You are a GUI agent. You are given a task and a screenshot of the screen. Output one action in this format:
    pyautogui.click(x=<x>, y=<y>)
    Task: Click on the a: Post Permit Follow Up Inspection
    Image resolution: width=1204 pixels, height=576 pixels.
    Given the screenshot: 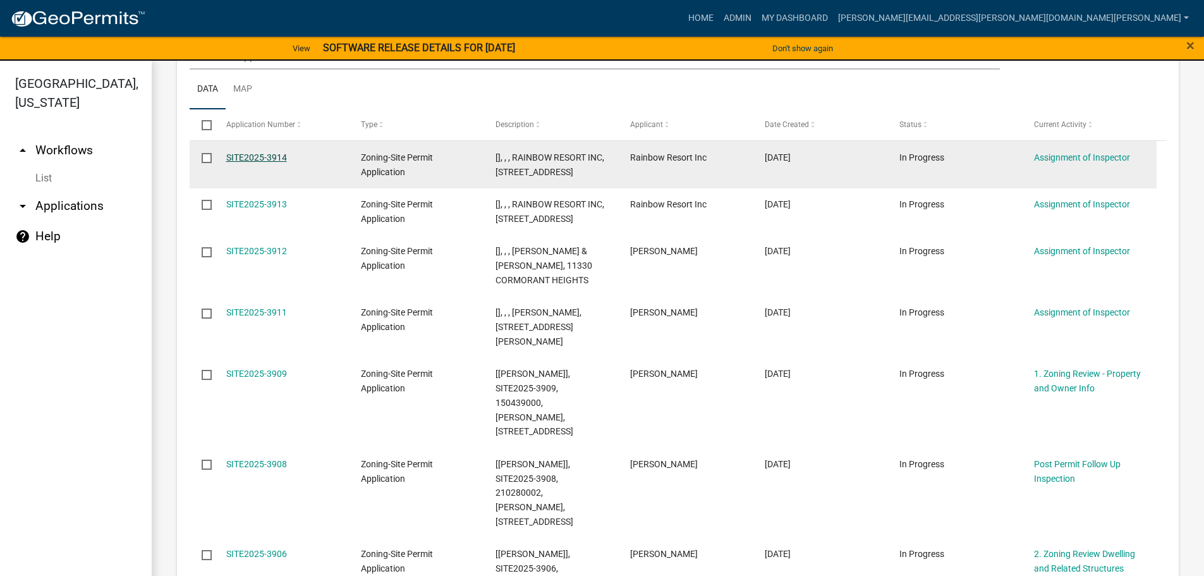 What is the action you would take?
    pyautogui.click(x=1077, y=471)
    